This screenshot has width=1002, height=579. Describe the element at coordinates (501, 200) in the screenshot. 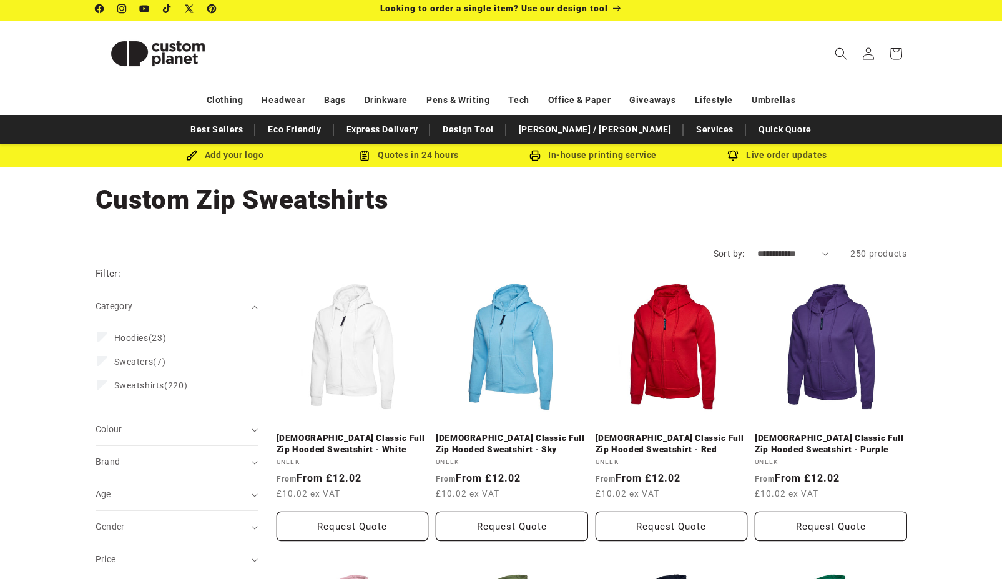

I see `h1: Custom Zip Sweatshirts` at that location.